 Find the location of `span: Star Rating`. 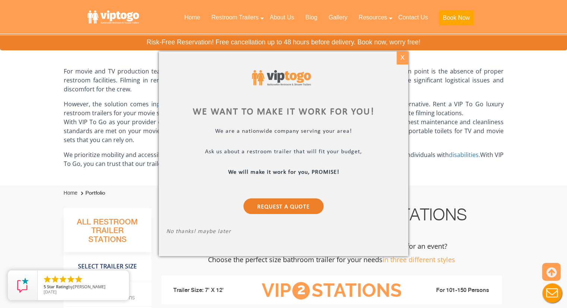

span: Star Rating is located at coordinates (57, 286).